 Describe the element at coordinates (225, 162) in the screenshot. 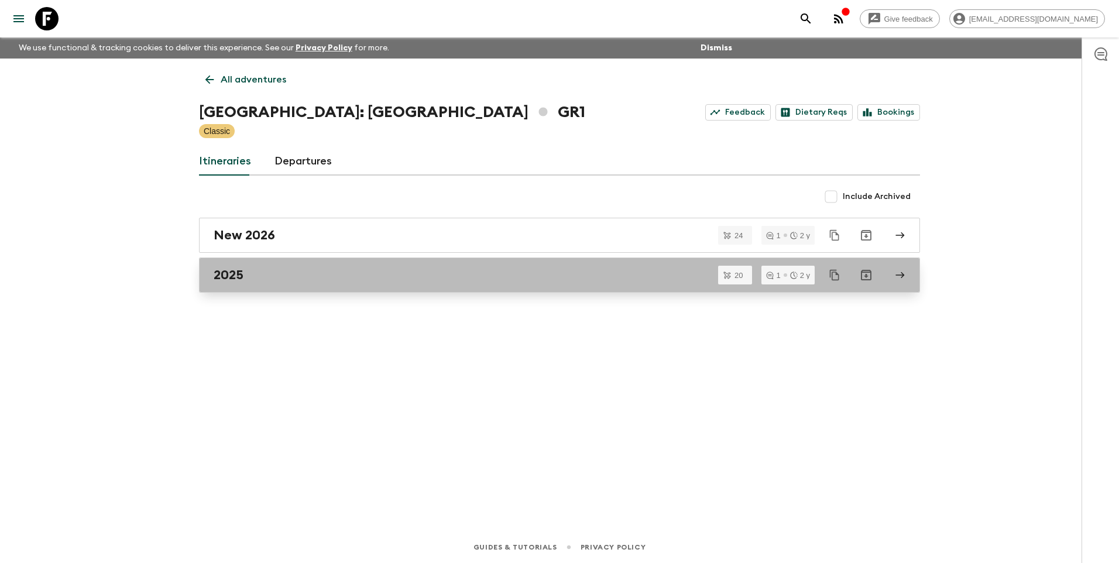

I see `a: Itineraries` at that location.